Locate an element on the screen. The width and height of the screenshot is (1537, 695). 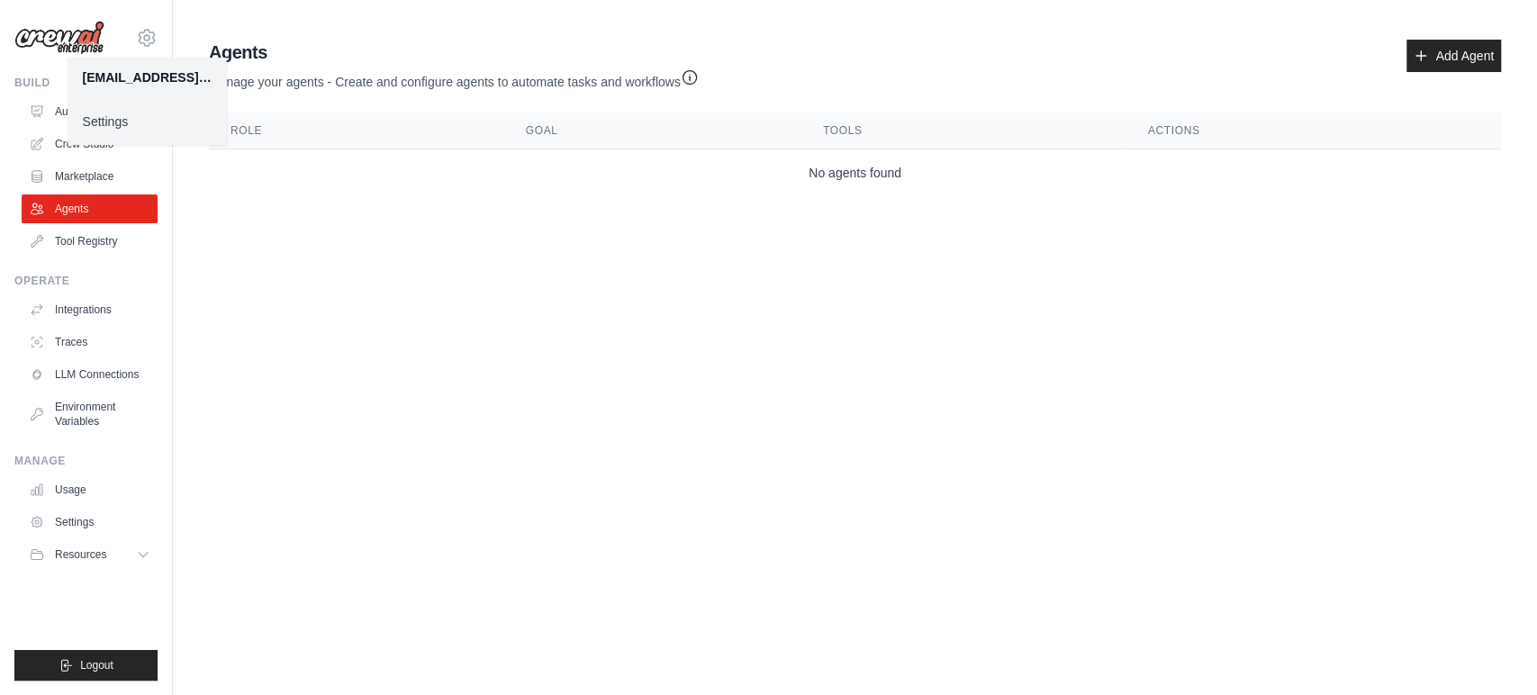
div: Manage is located at coordinates (86, 461).